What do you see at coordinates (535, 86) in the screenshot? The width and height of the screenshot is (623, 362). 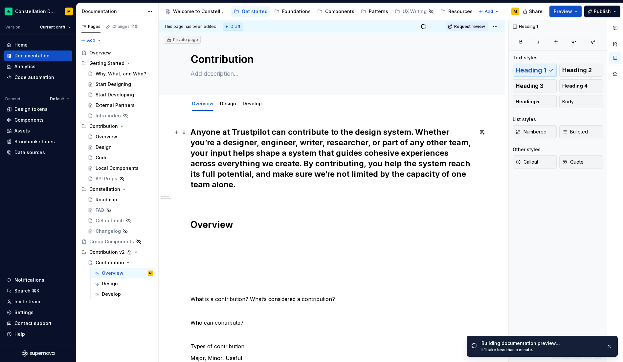 I see `button: Heading 3` at bounding box center [535, 86].